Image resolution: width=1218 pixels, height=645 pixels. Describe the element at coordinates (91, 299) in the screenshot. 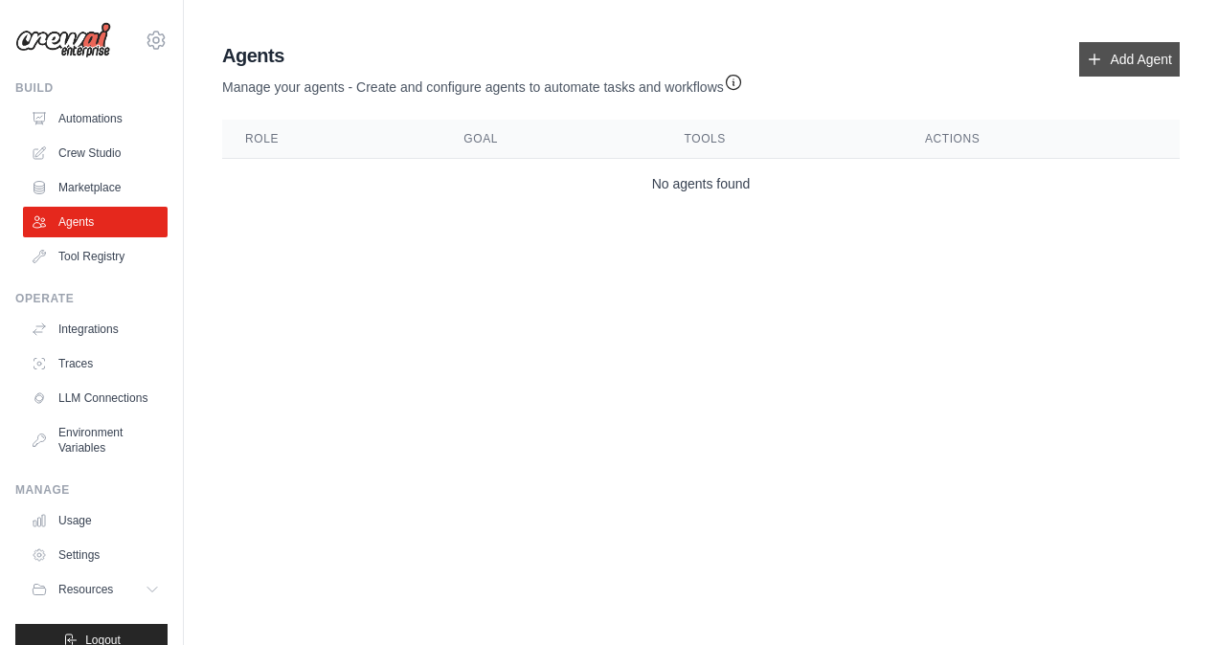

I see `div: Operate` at that location.